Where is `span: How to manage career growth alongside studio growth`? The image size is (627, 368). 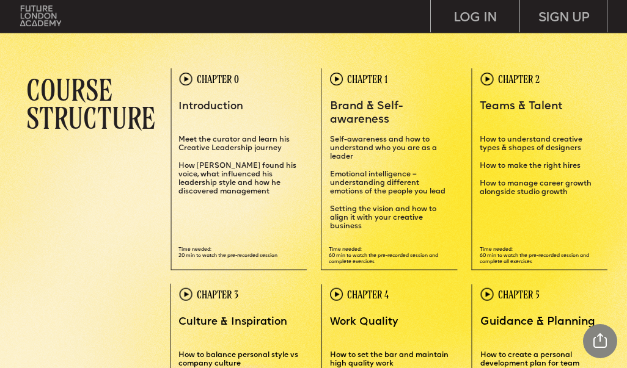
span: How to manage career growth alongside studio growth is located at coordinates (536, 188).